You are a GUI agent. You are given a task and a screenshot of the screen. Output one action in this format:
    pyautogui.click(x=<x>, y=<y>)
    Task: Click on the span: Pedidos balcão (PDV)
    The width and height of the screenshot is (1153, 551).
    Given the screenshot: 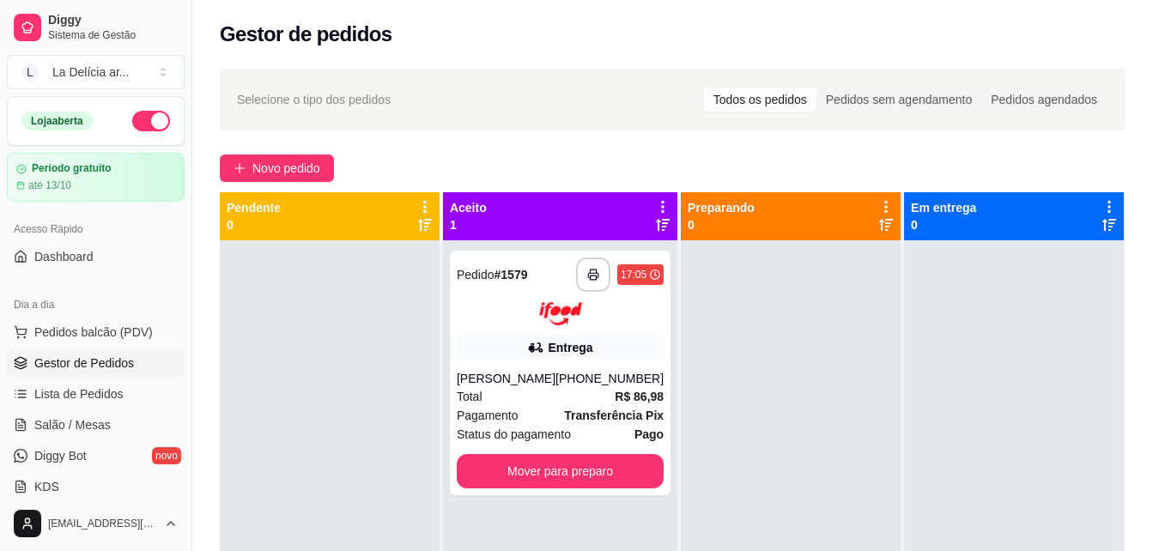 What is the action you would take?
    pyautogui.click(x=94, y=332)
    